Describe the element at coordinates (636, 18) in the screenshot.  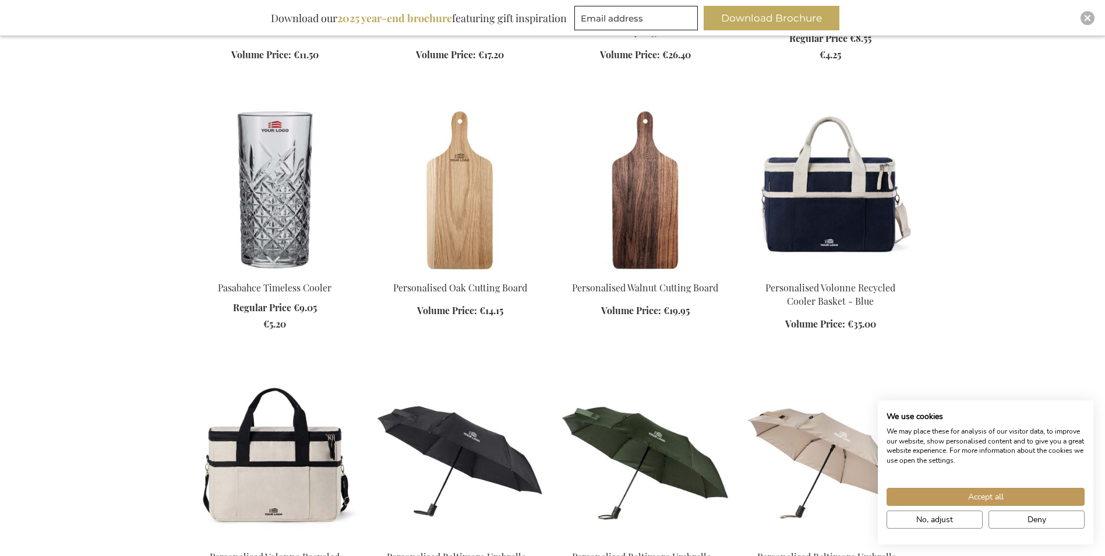
I see `input: Email address` at that location.